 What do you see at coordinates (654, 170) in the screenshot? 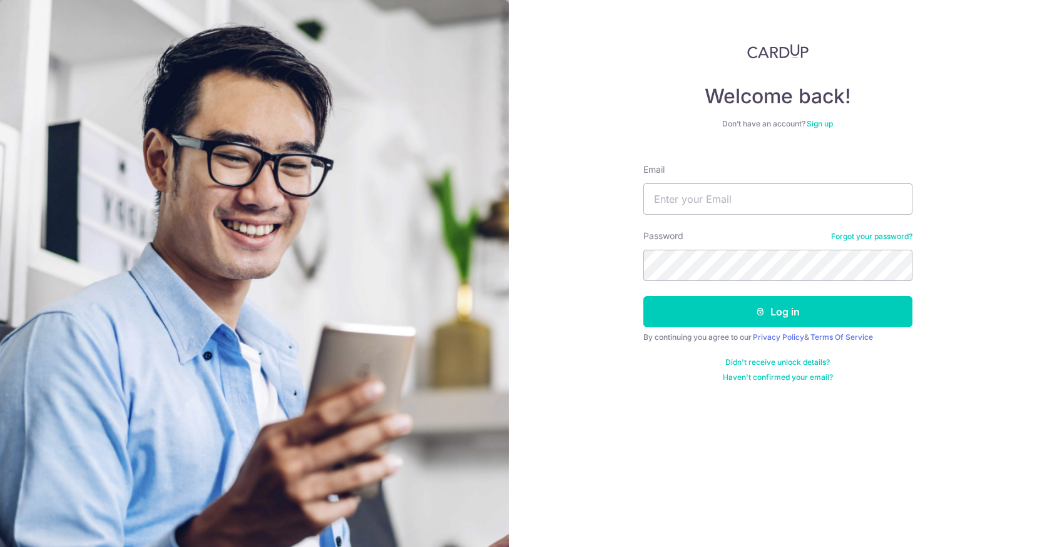
I see `label: Email` at bounding box center [654, 170].